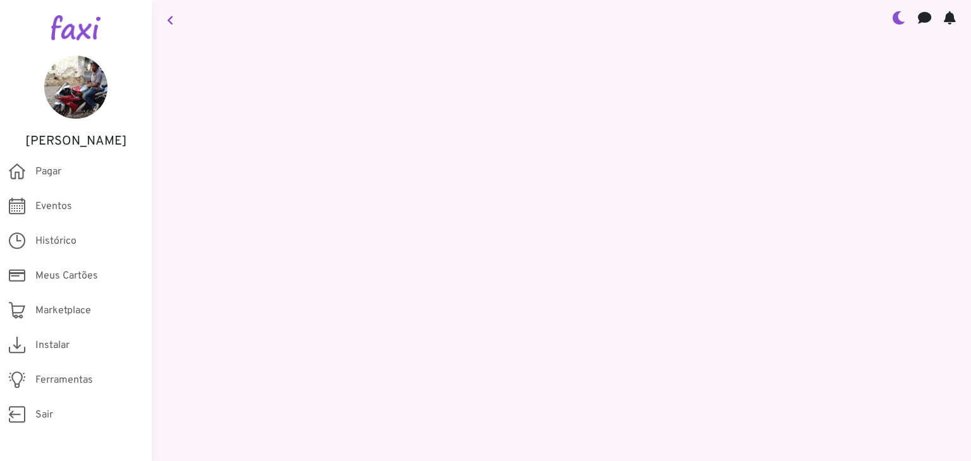 Image resolution: width=971 pixels, height=461 pixels. I want to click on span: Histórico, so click(56, 241).